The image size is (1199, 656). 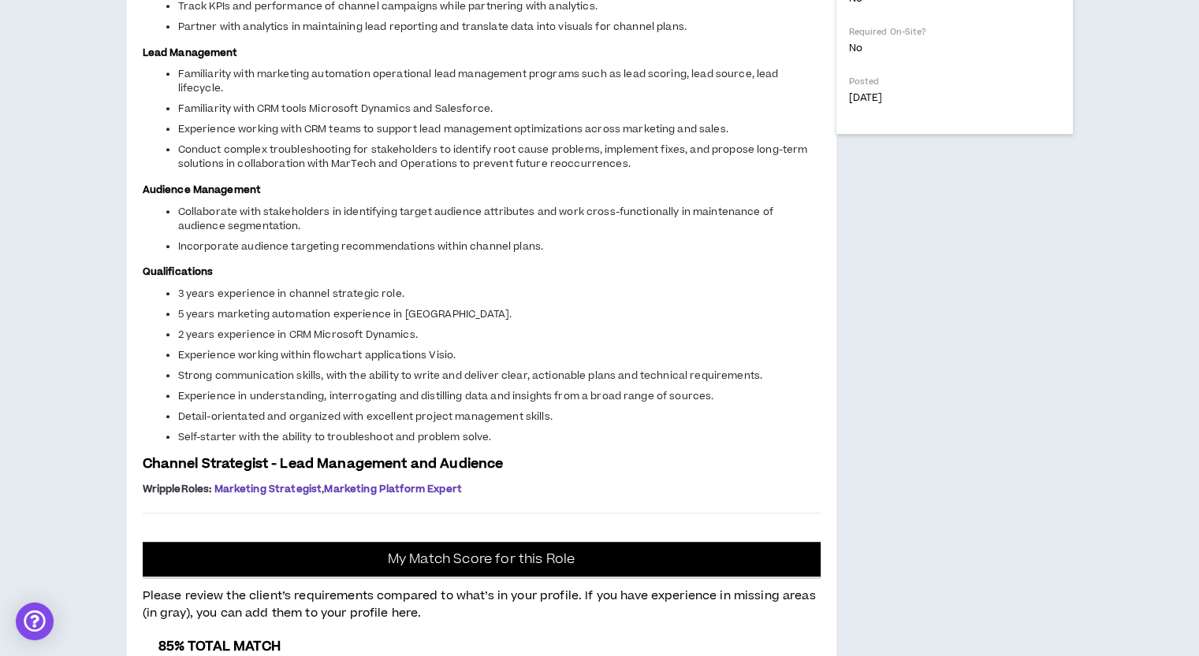 I want to click on span: Collaborate with stakeholders in identifying target audience attributes and work cross-functional..., so click(x=475, y=219).